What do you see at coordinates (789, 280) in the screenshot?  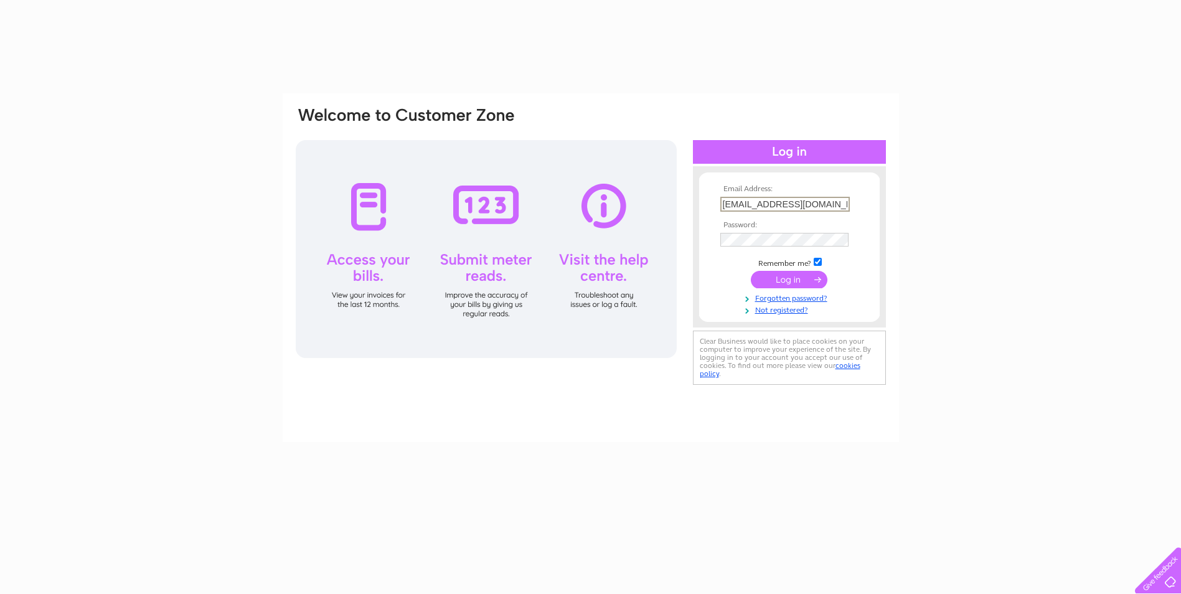 I see `input: Submit` at bounding box center [789, 280].